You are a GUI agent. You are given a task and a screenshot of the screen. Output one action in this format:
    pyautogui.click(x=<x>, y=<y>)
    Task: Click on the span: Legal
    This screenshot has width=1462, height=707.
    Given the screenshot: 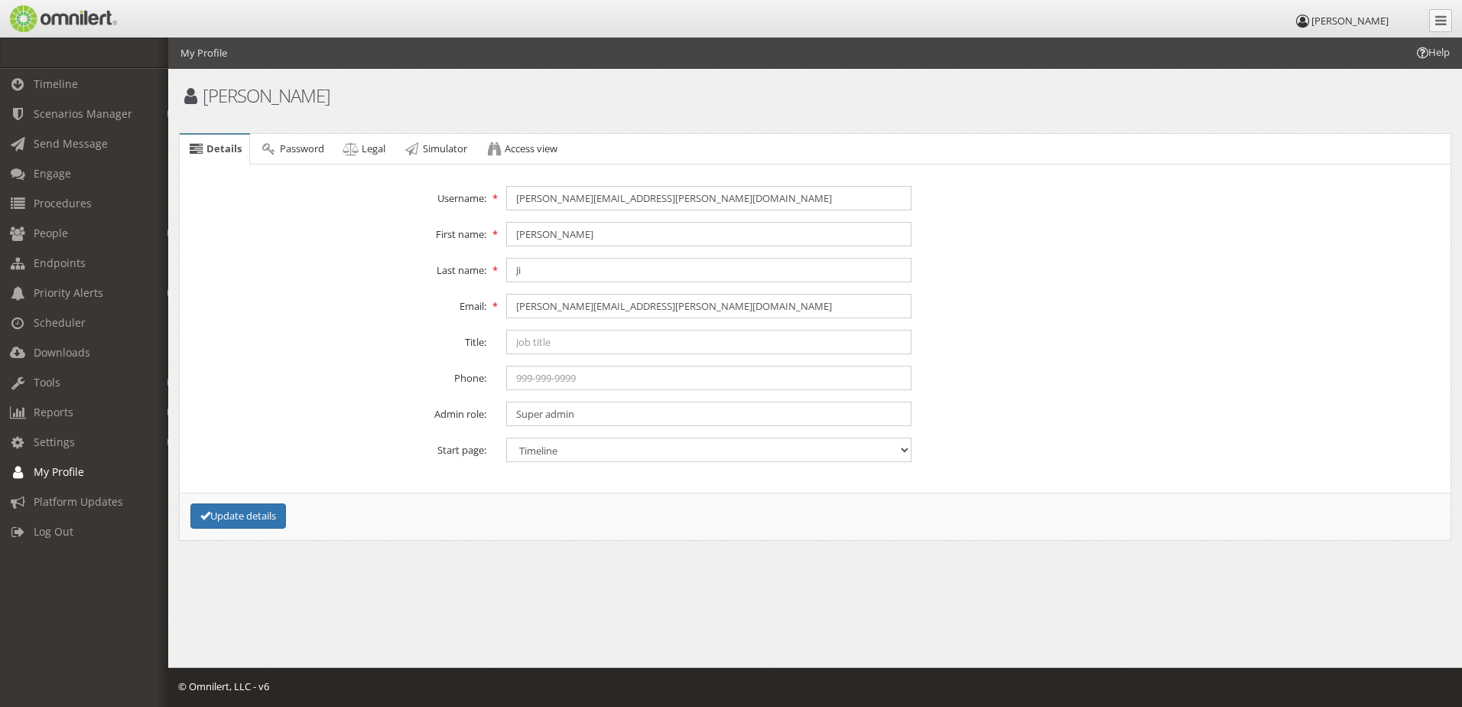 What is the action you would take?
    pyautogui.click(x=373, y=148)
    